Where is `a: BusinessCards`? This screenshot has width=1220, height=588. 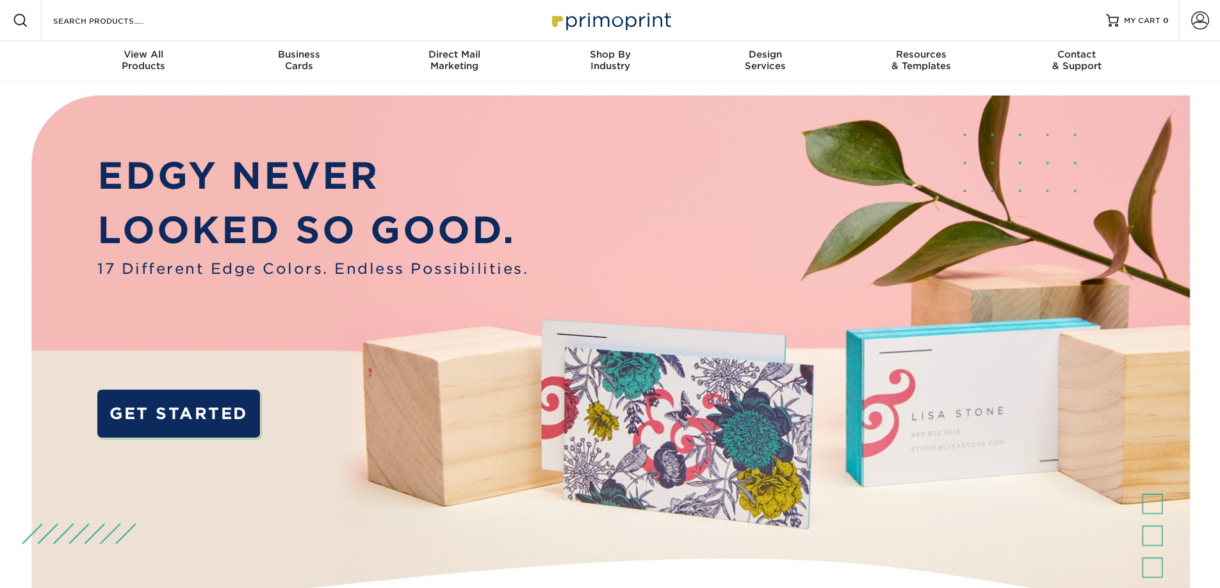 a: BusinessCards is located at coordinates (298, 61).